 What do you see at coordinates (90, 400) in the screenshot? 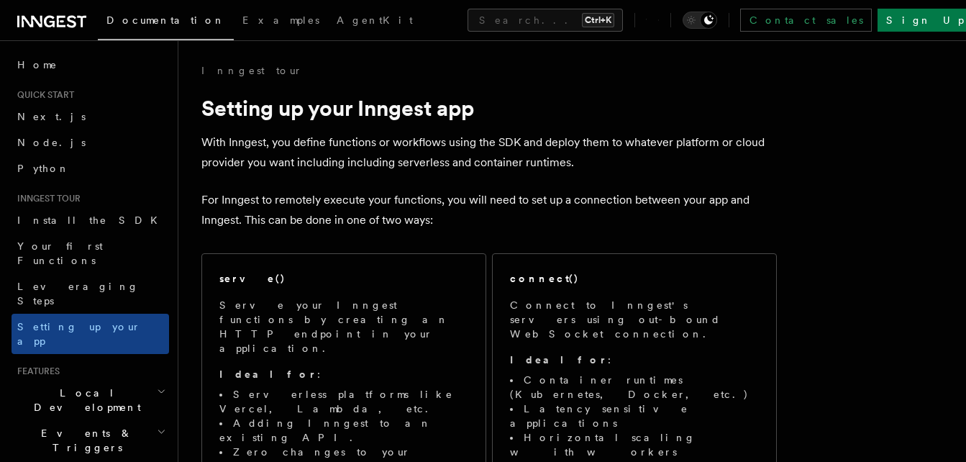
I see `button: Local Development` at bounding box center [90, 400].